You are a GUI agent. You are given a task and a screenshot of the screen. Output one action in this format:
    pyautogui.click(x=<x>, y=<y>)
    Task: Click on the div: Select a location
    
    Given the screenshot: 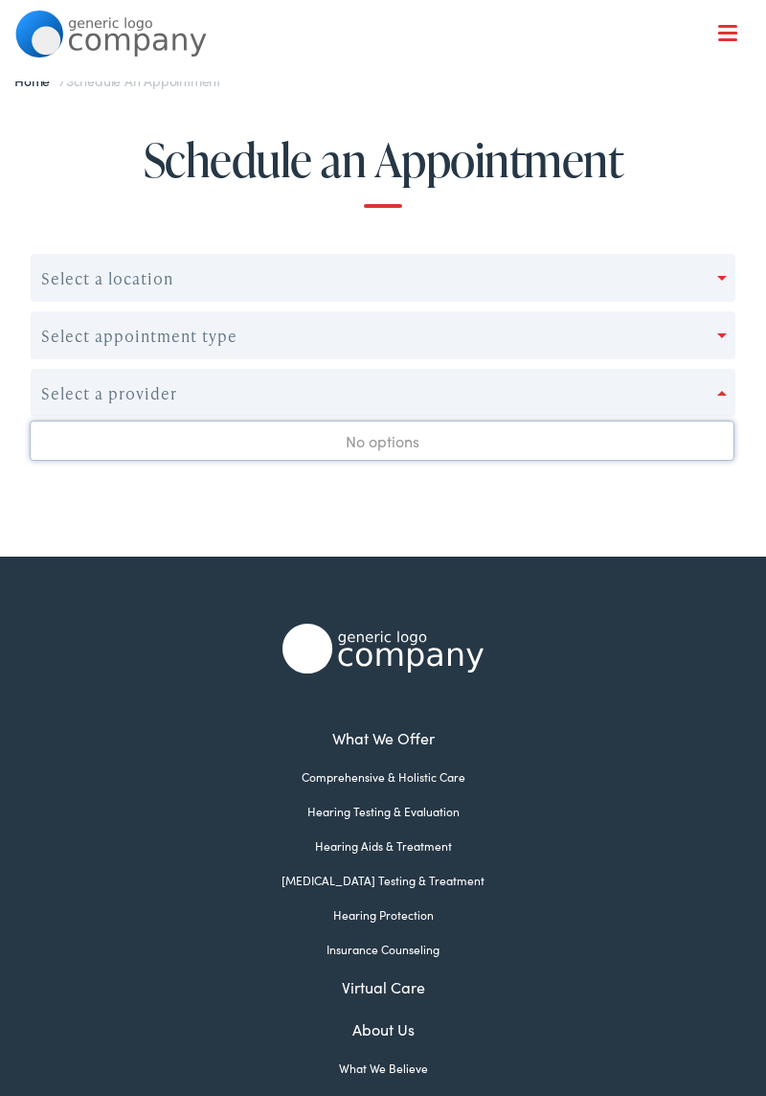 What is the action you would take?
    pyautogui.click(x=107, y=278)
    